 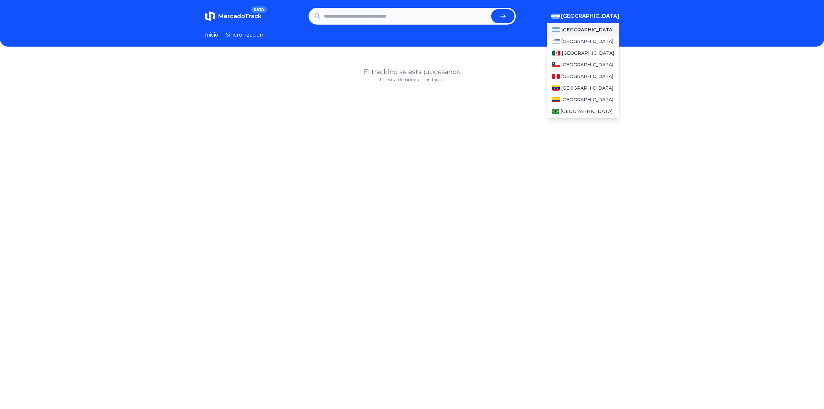 I want to click on a: MercadoTrackBETA, so click(x=233, y=16).